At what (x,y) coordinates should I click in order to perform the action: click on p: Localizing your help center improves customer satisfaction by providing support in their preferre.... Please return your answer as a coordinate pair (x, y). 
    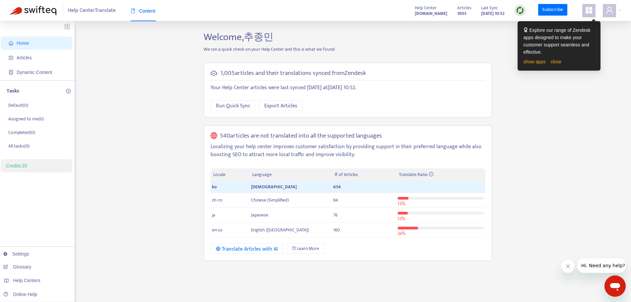
    Looking at the image, I should click on (348, 151).